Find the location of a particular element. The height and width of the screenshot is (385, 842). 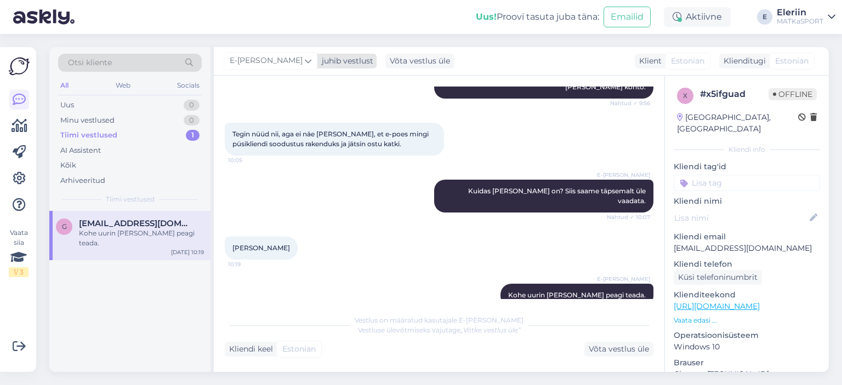

div: # x5ifguad is located at coordinates (734, 94).